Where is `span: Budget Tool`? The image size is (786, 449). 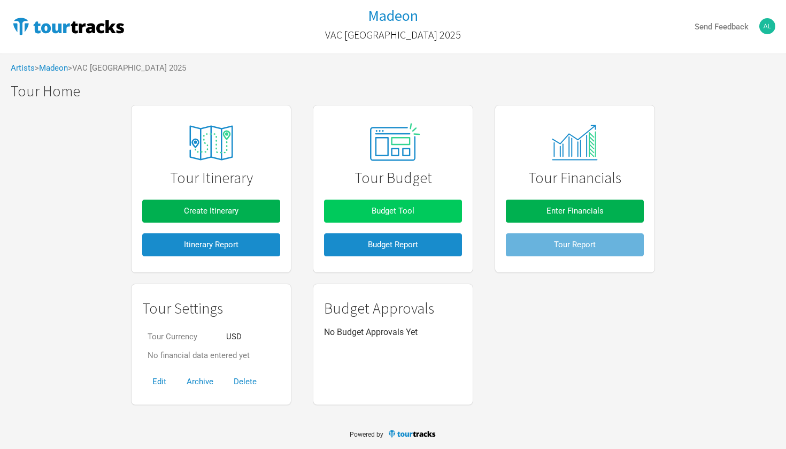 span: Budget Tool is located at coordinates (393, 211).